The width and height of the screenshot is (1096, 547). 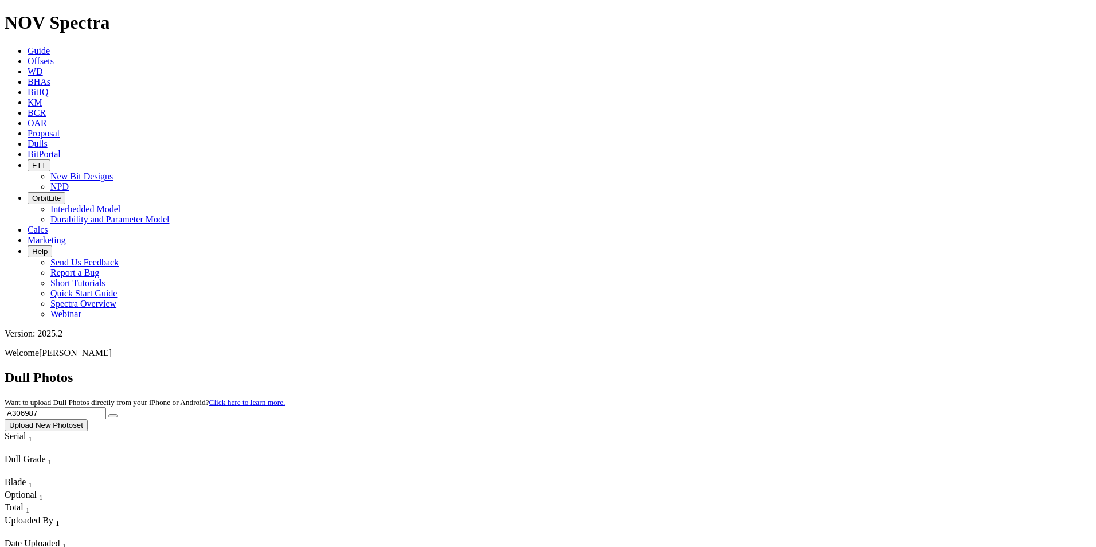 What do you see at coordinates (15, 436) in the screenshot?
I see `span: Serial` at bounding box center [15, 436].